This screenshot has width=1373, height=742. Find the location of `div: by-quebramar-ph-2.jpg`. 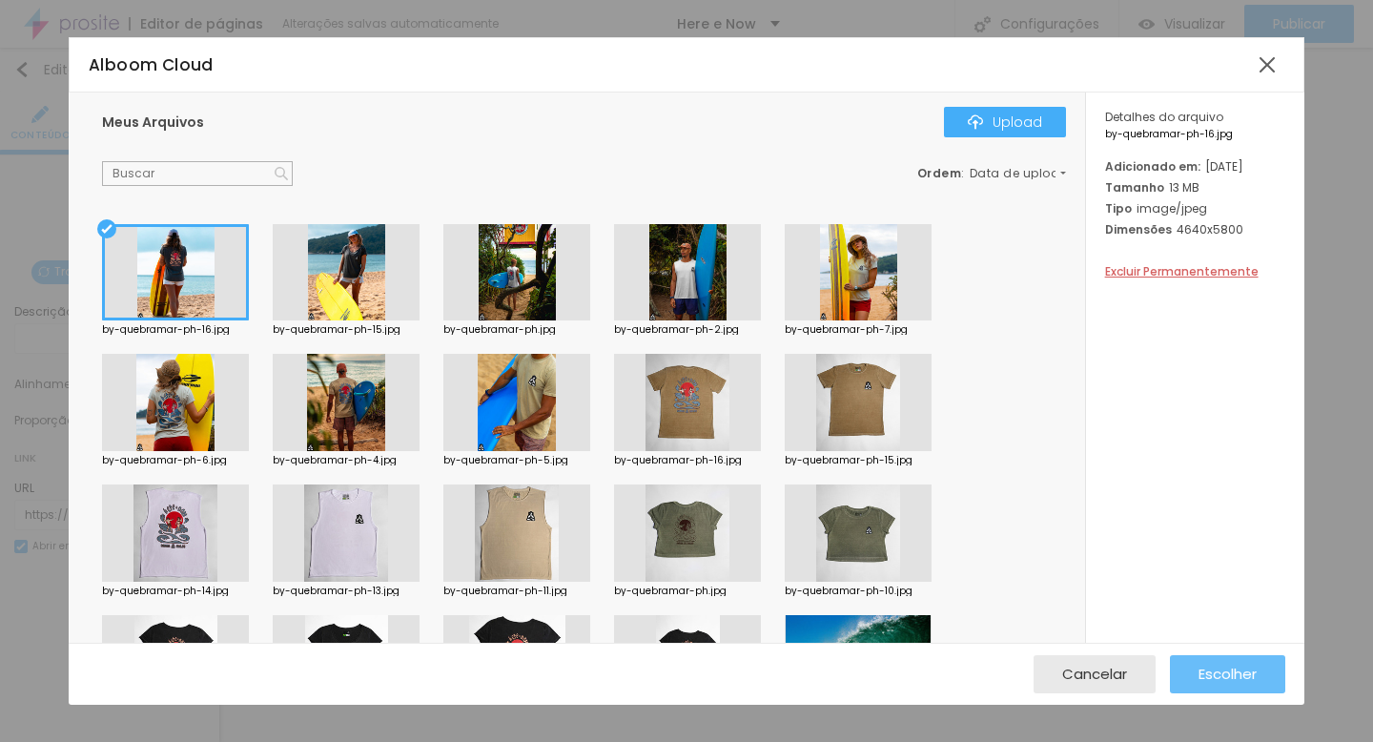

div: by-quebramar-ph-2.jpg is located at coordinates (687, 330).